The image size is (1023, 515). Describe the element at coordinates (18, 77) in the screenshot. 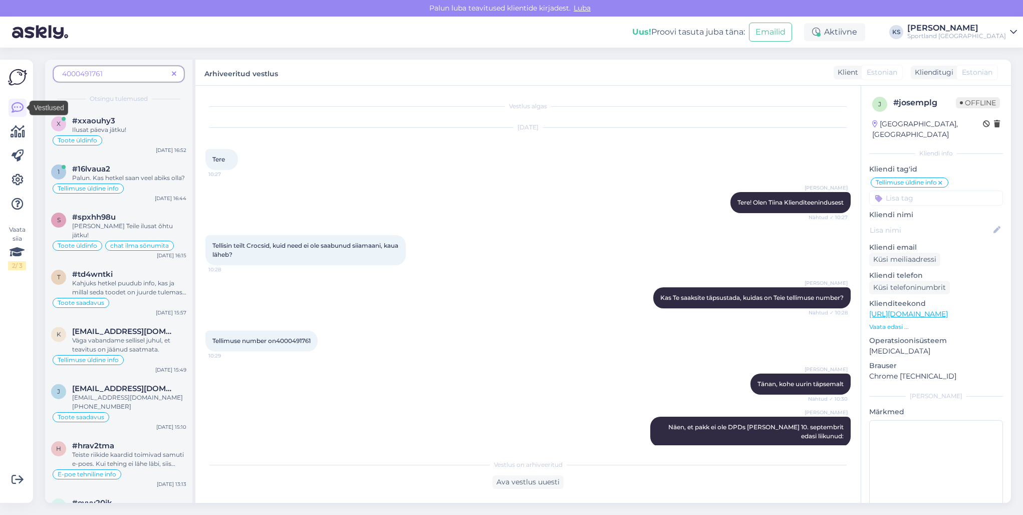

I see `img: Askly Logo` at that location.